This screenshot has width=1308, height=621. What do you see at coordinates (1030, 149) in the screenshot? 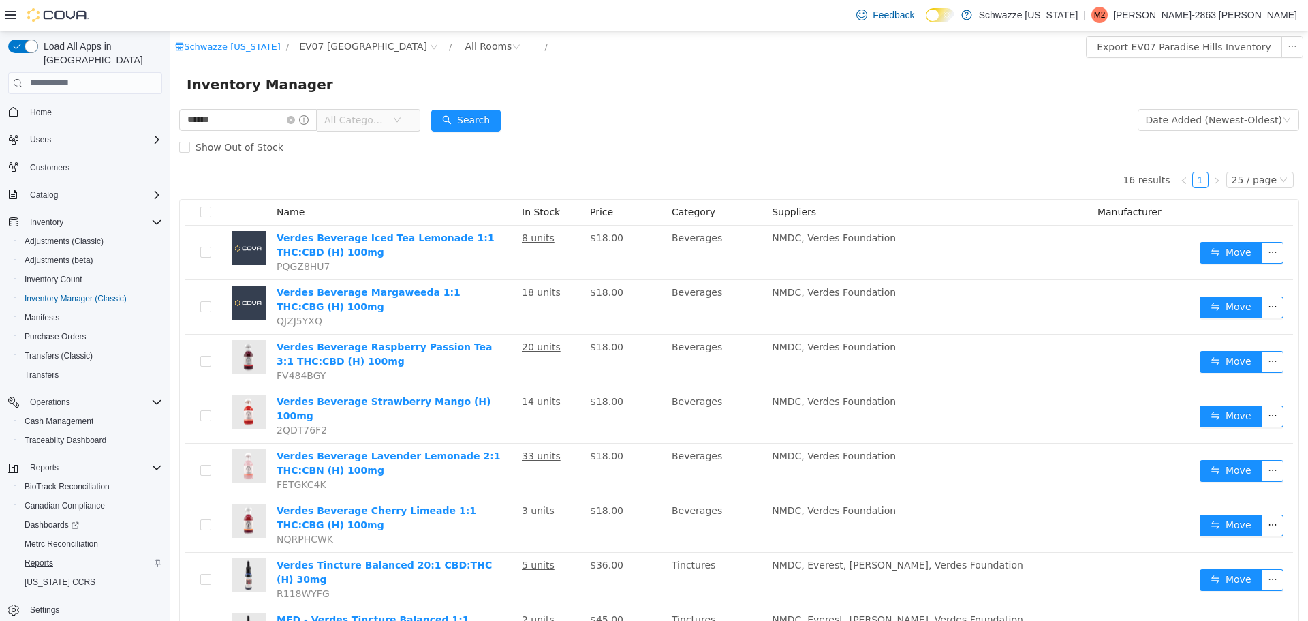
I see `a: 1` at bounding box center [1030, 149].